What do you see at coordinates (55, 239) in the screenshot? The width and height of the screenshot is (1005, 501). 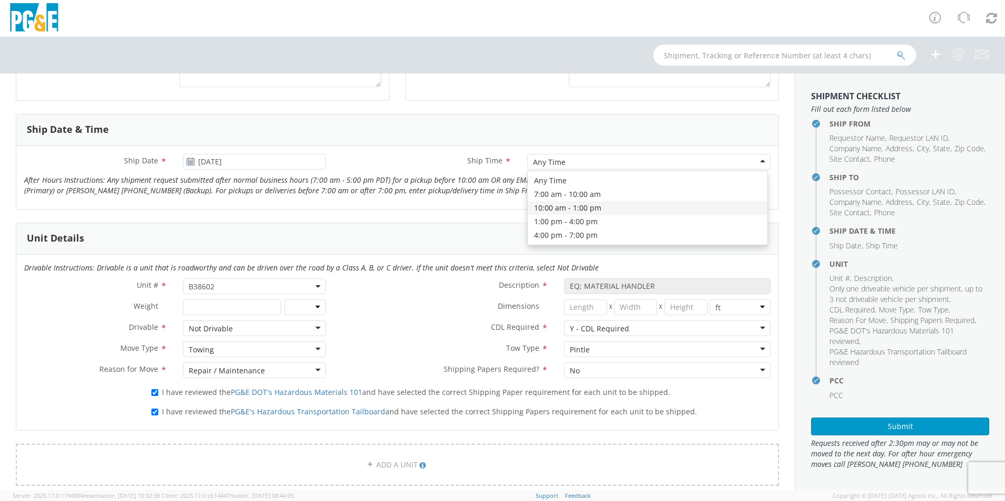 I see `h3: Unit Details` at bounding box center [55, 239].